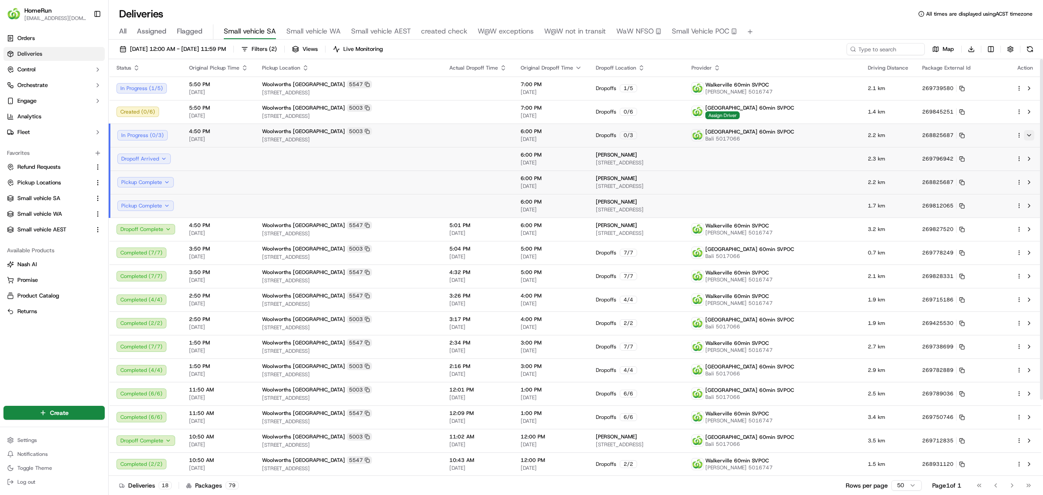 The image size is (1043, 495). What do you see at coordinates (551, 131) in the screenshot?
I see `span: 6:00 PM` at bounding box center [551, 131].